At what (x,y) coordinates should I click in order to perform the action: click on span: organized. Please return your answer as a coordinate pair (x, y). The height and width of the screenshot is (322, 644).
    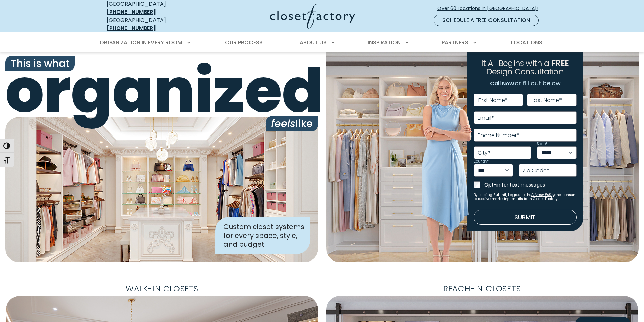
    Looking at the image, I should click on (162, 91).